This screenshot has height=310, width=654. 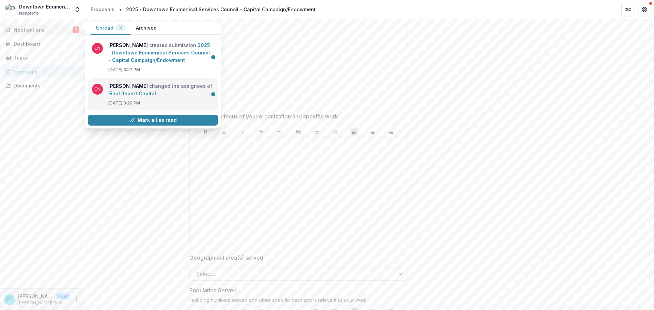 What do you see at coordinates (146, 28) in the screenshot?
I see `button: Archived` at bounding box center [146, 28].